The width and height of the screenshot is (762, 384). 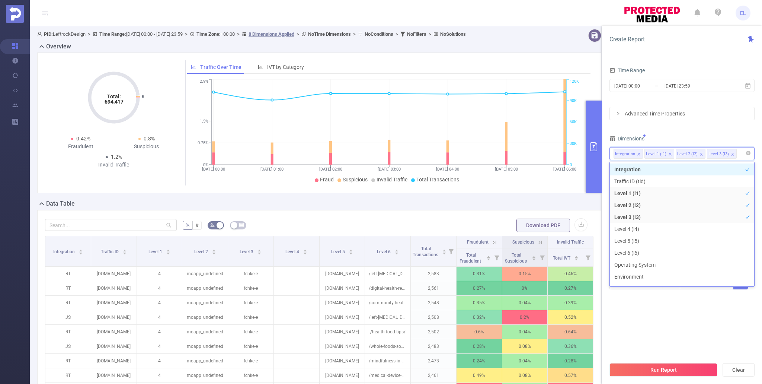 What do you see at coordinates (628, 154) in the screenshot?
I see `li: Integration` at bounding box center [628, 154].